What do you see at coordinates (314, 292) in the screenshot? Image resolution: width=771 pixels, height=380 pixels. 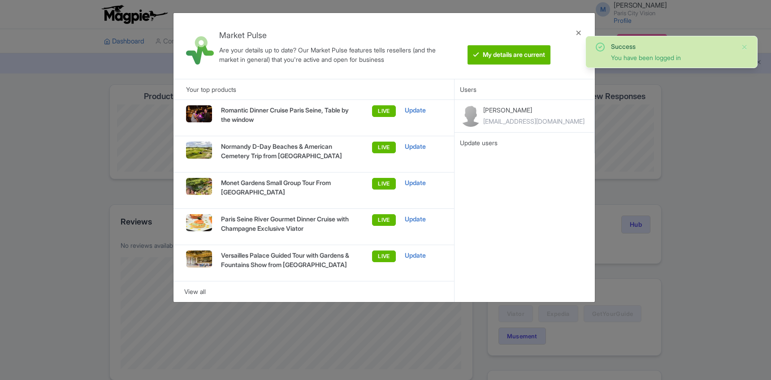 I see `div: View all` at bounding box center [314, 292].